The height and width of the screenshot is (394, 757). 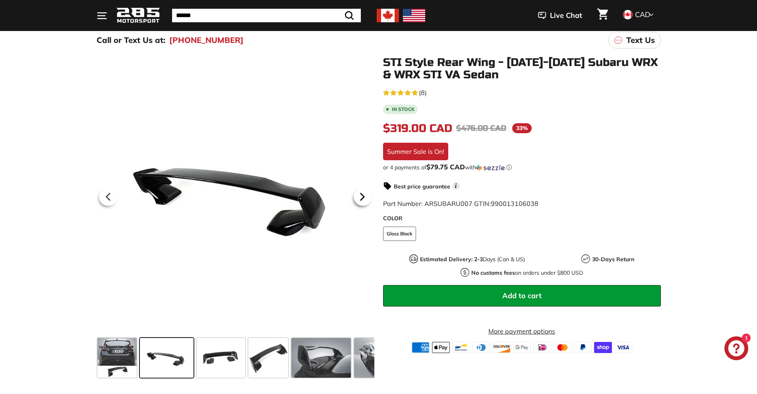 What do you see at coordinates (635, 40) in the screenshot?
I see `a: Text Us` at bounding box center [635, 40].